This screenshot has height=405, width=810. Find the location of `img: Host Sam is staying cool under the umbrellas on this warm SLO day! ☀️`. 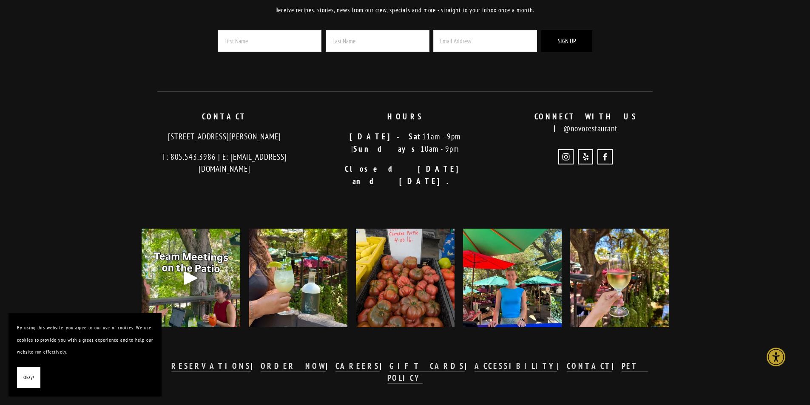

img: Host Sam is staying cool under the umbrellas on this warm SLO day! ☀️ is located at coordinates (512, 278).